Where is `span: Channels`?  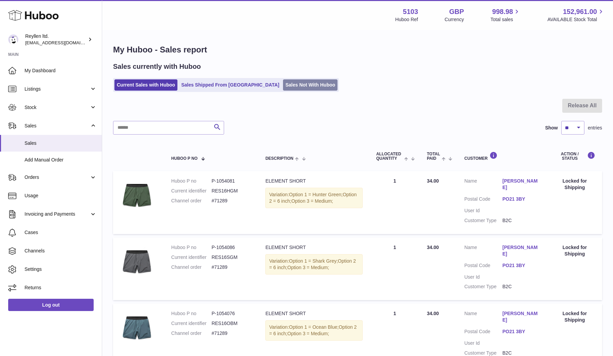
span: Channels is located at coordinates (61, 250).